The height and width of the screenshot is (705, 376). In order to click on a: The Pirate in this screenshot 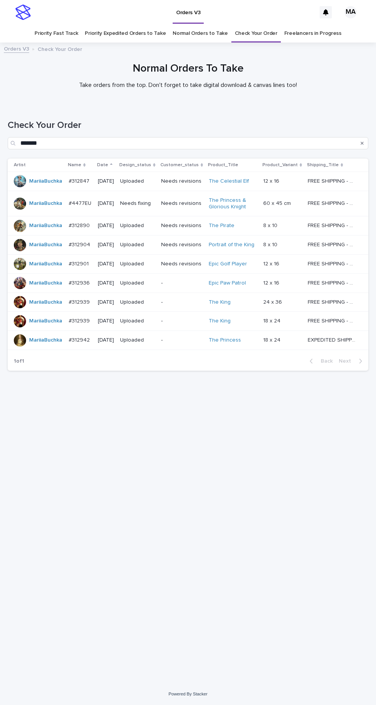, I will do `click(221, 226)`.